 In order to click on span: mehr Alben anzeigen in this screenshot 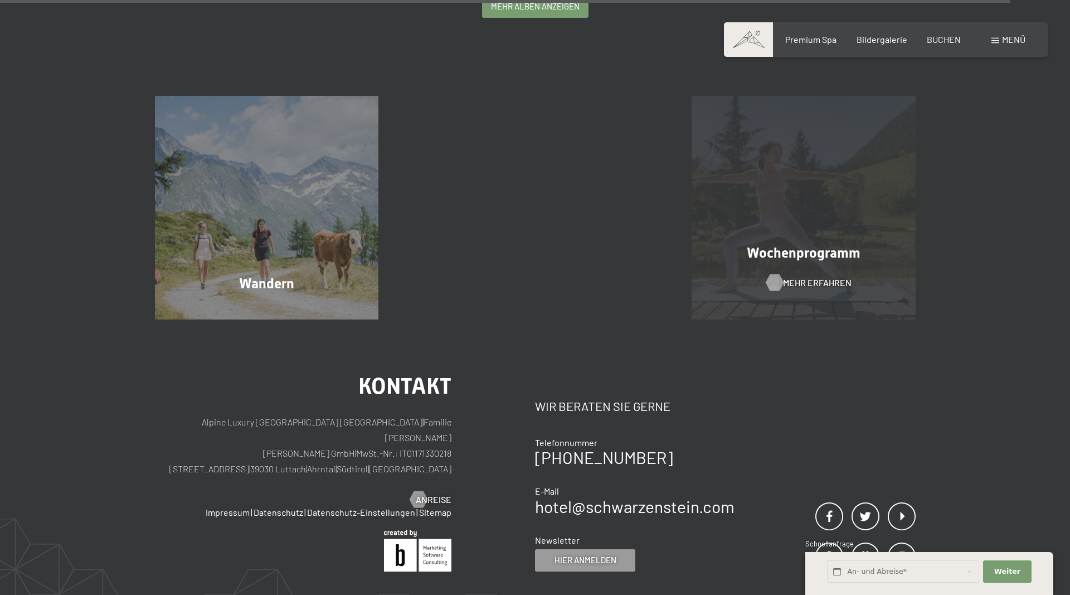, I will do `click(535, 6)`.